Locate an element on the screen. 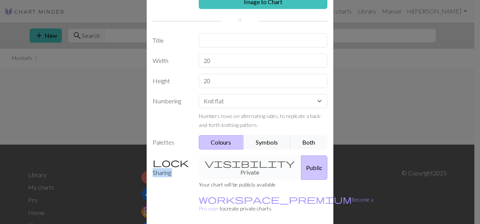  a: Become a Pro user is located at coordinates (286, 204).